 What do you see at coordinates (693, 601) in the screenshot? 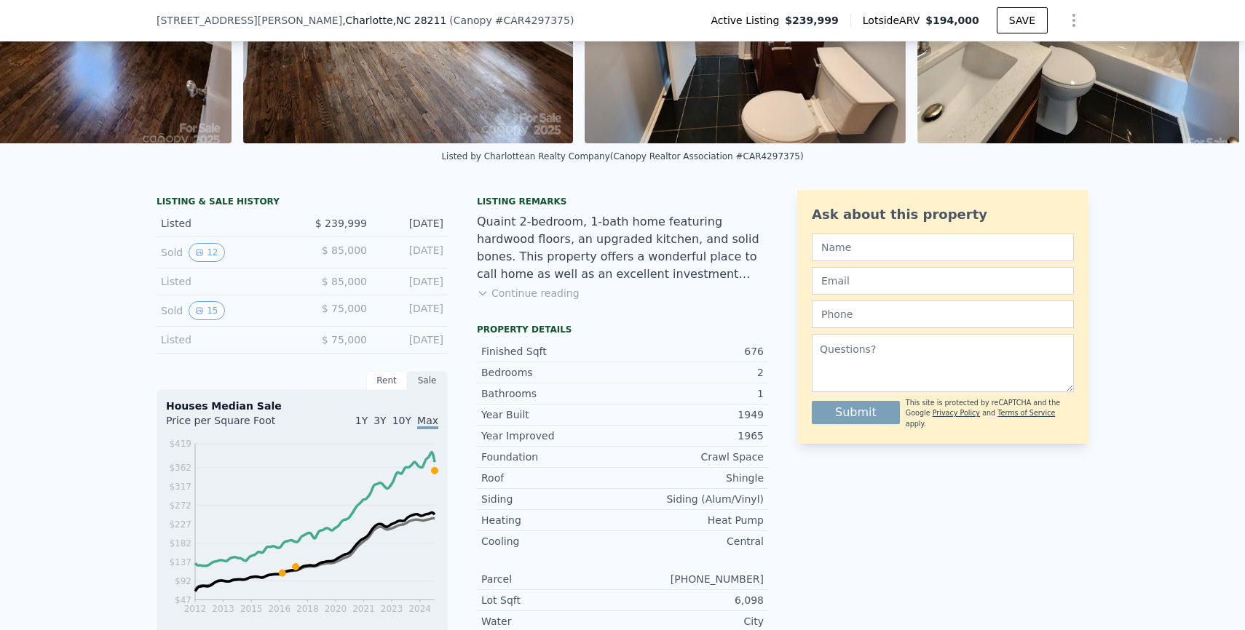
I see `div: 6,098` at bounding box center [693, 601].